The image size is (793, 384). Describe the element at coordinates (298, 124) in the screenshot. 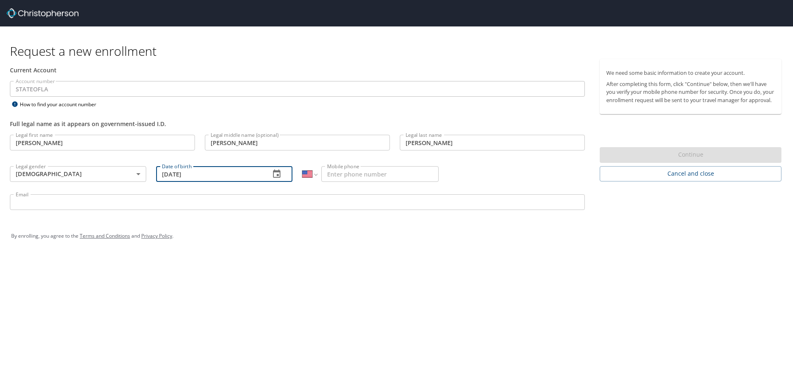

I see `div: Full legal name as it appears on government-issued I.D.` at that location.